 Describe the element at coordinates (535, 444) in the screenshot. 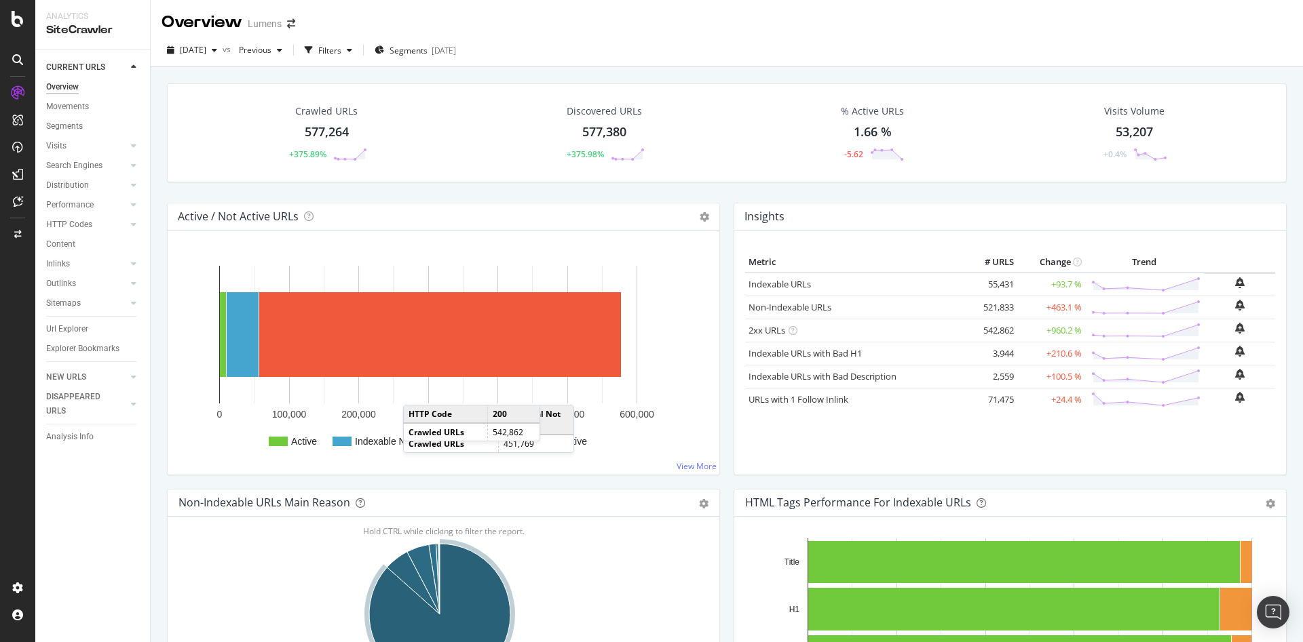

I see `td: 451,769` at that location.